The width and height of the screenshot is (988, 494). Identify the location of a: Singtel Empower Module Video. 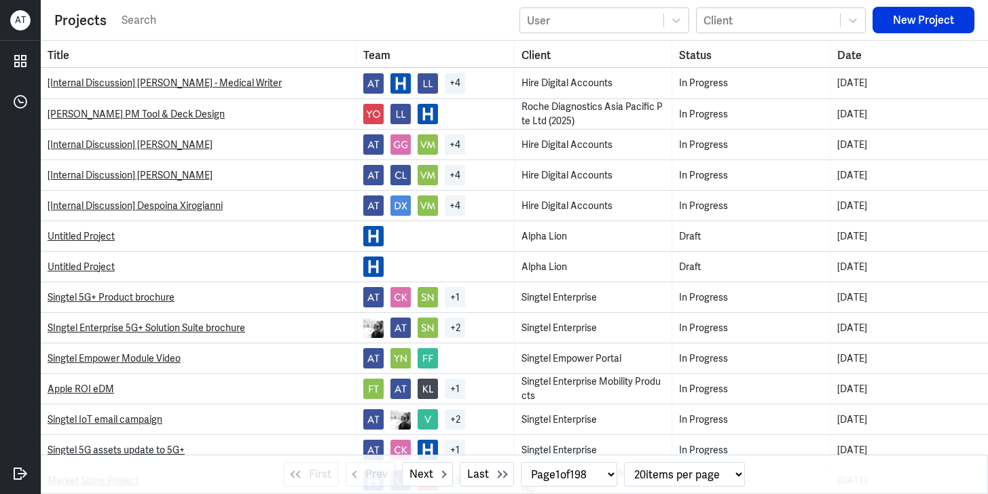
(114, 359).